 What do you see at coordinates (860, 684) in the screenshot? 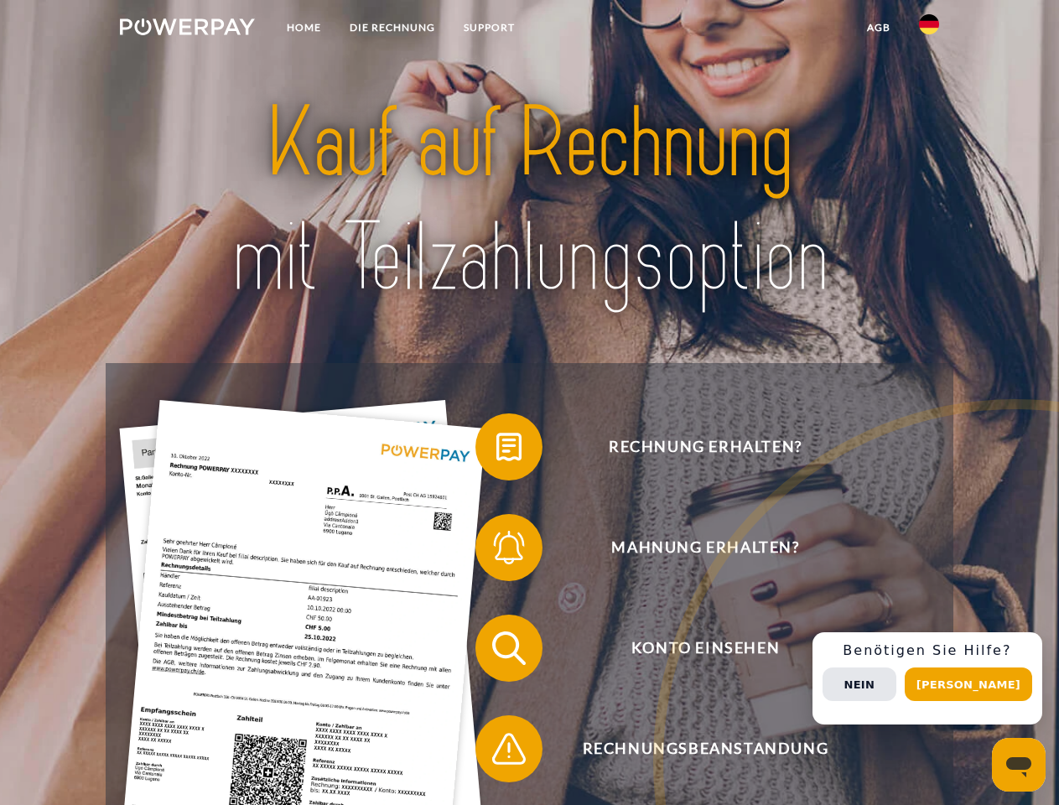
I see `button: Nein` at bounding box center [860, 684].